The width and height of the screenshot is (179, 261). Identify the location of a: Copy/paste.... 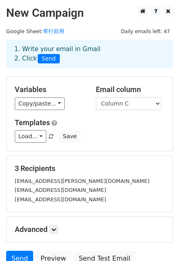
(40, 104).